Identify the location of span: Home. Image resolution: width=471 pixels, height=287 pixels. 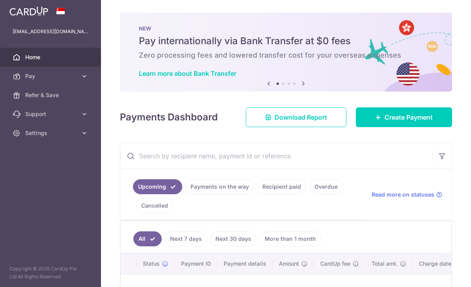
(51, 57).